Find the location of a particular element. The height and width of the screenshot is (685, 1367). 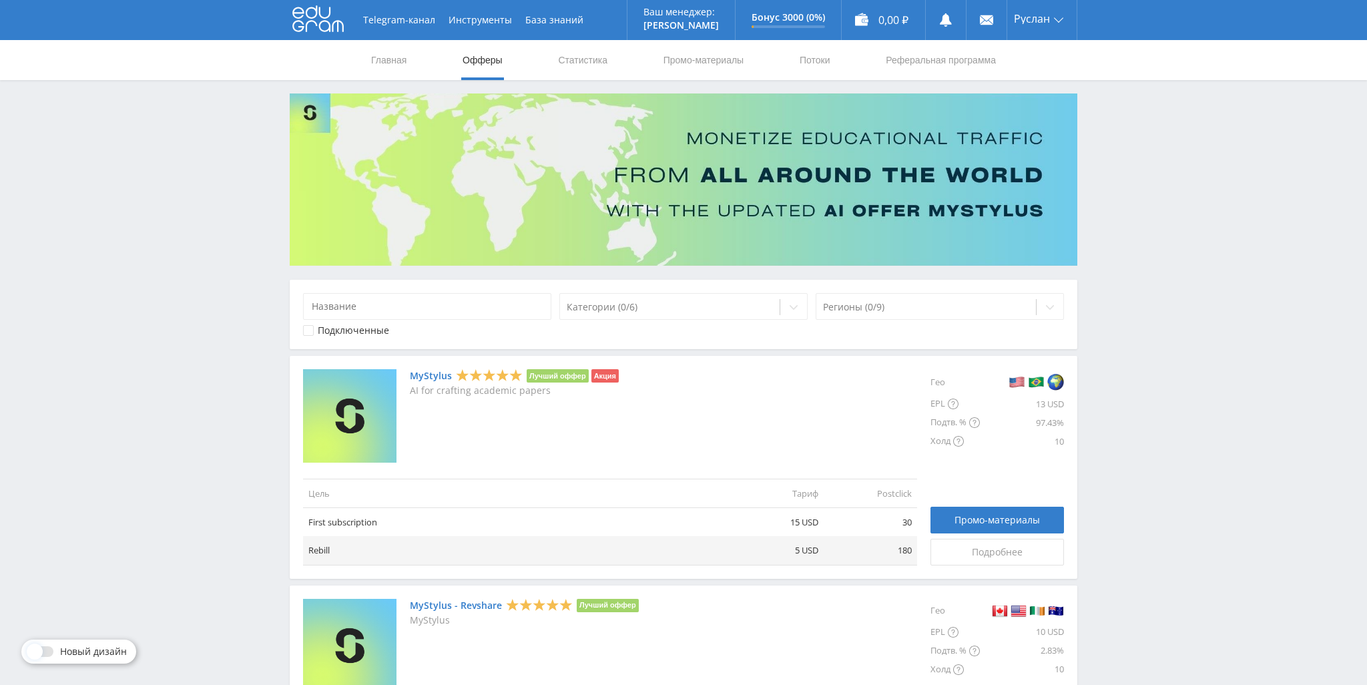

a: MyStylus is located at coordinates (430, 376).